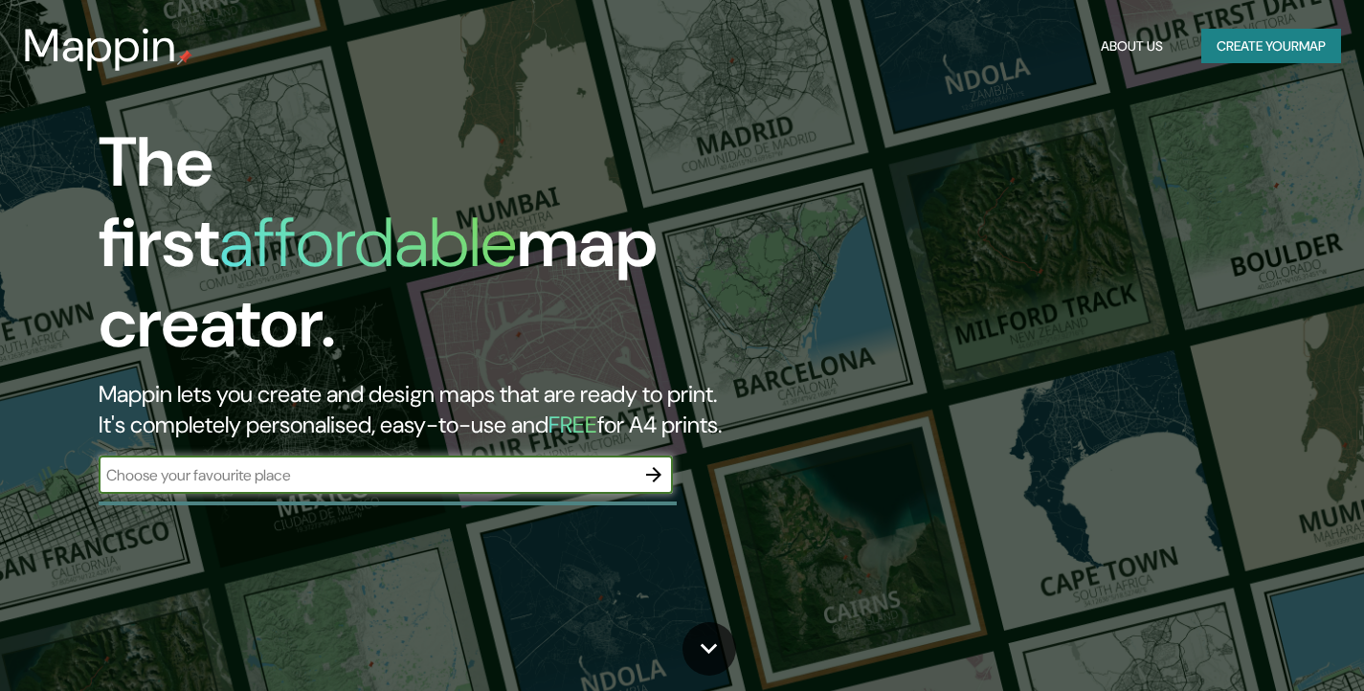  Describe the element at coordinates (100, 46) in the screenshot. I see `h3: Mappin` at that location.